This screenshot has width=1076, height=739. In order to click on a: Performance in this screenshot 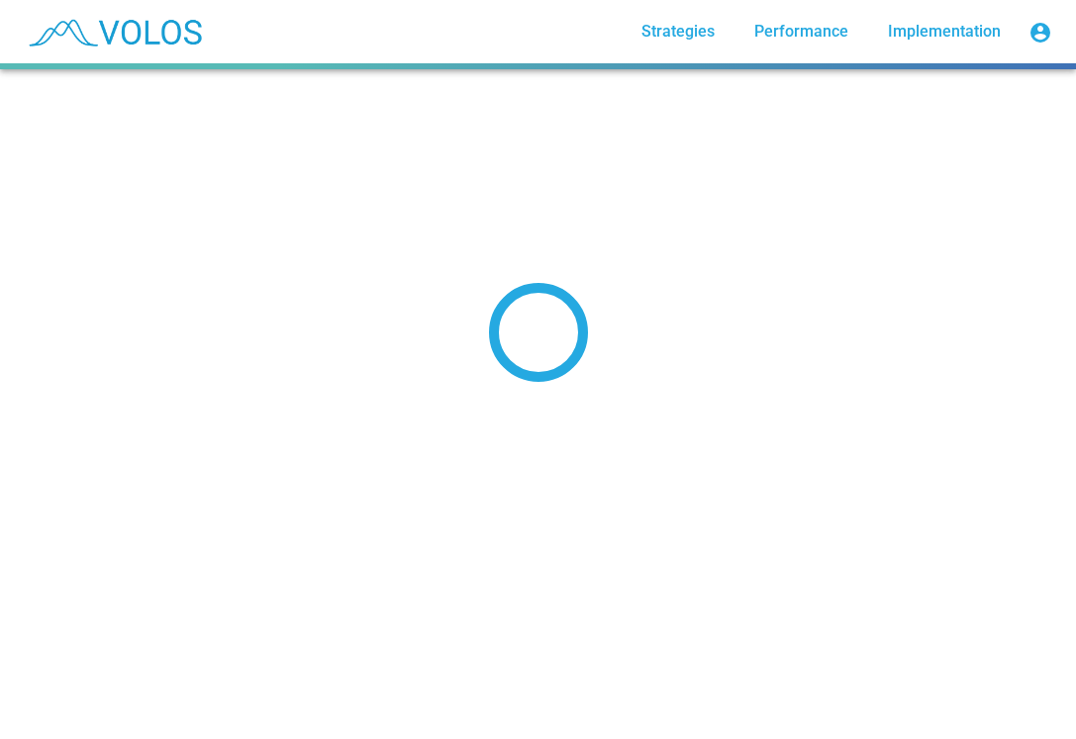, I will do `click(801, 32)`.